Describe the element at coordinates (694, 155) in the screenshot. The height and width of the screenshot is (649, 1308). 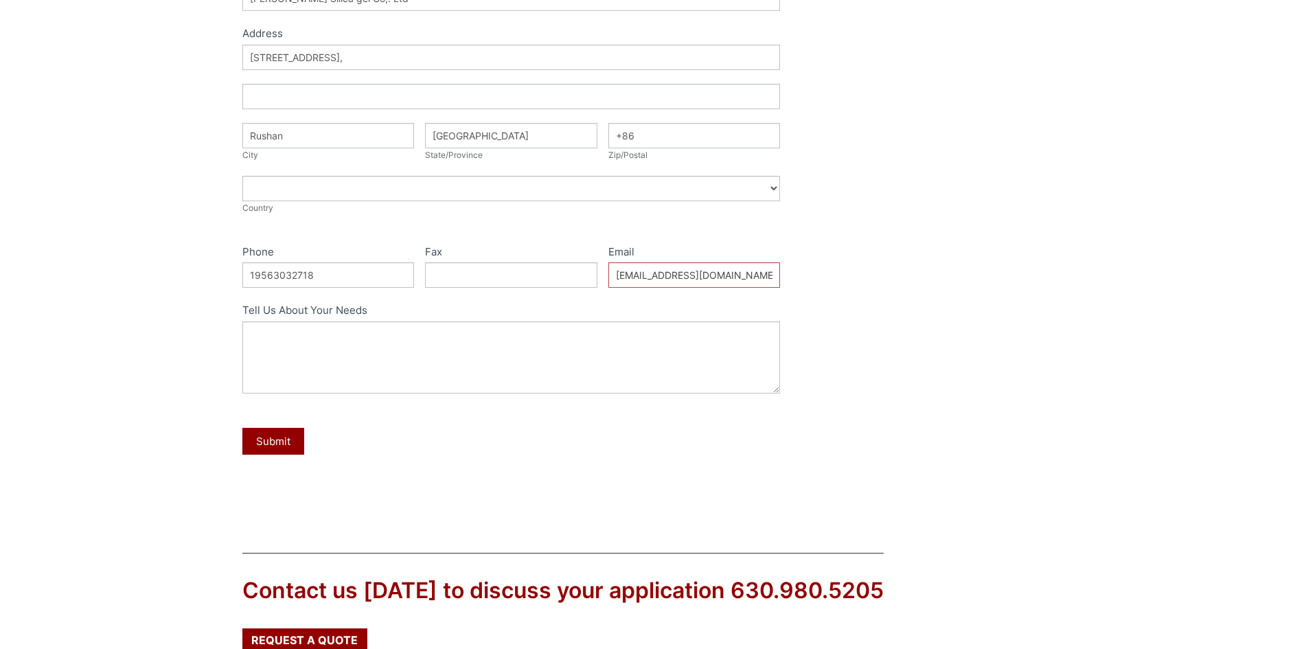
I see `div: Zip/Postal` at that location.